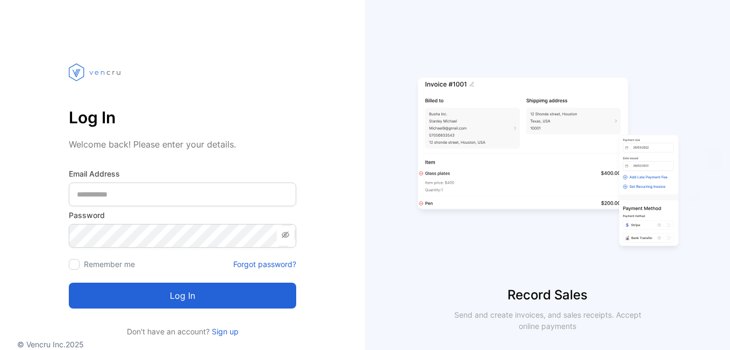 The height and width of the screenshot is (350, 730). I want to click on label: Password, so click(182, 215).